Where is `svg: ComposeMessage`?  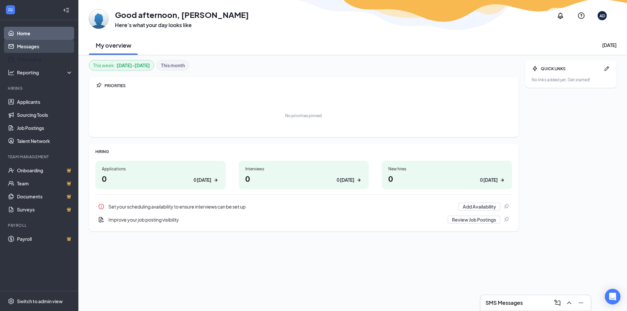
svg: ComposeMessage is located at coordinates (558, 303).